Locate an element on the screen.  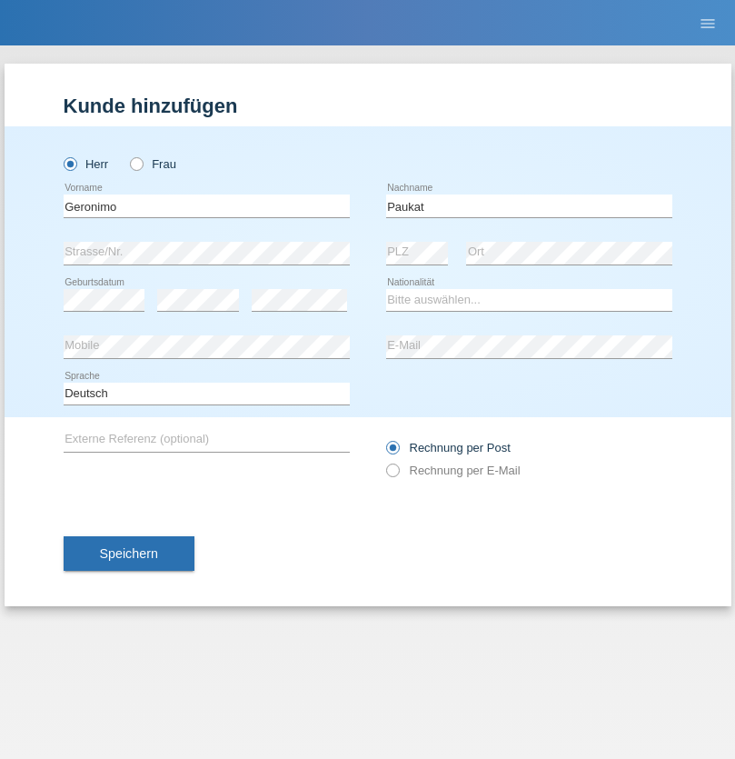
button: Speichern is located at coordinates (129, 553).